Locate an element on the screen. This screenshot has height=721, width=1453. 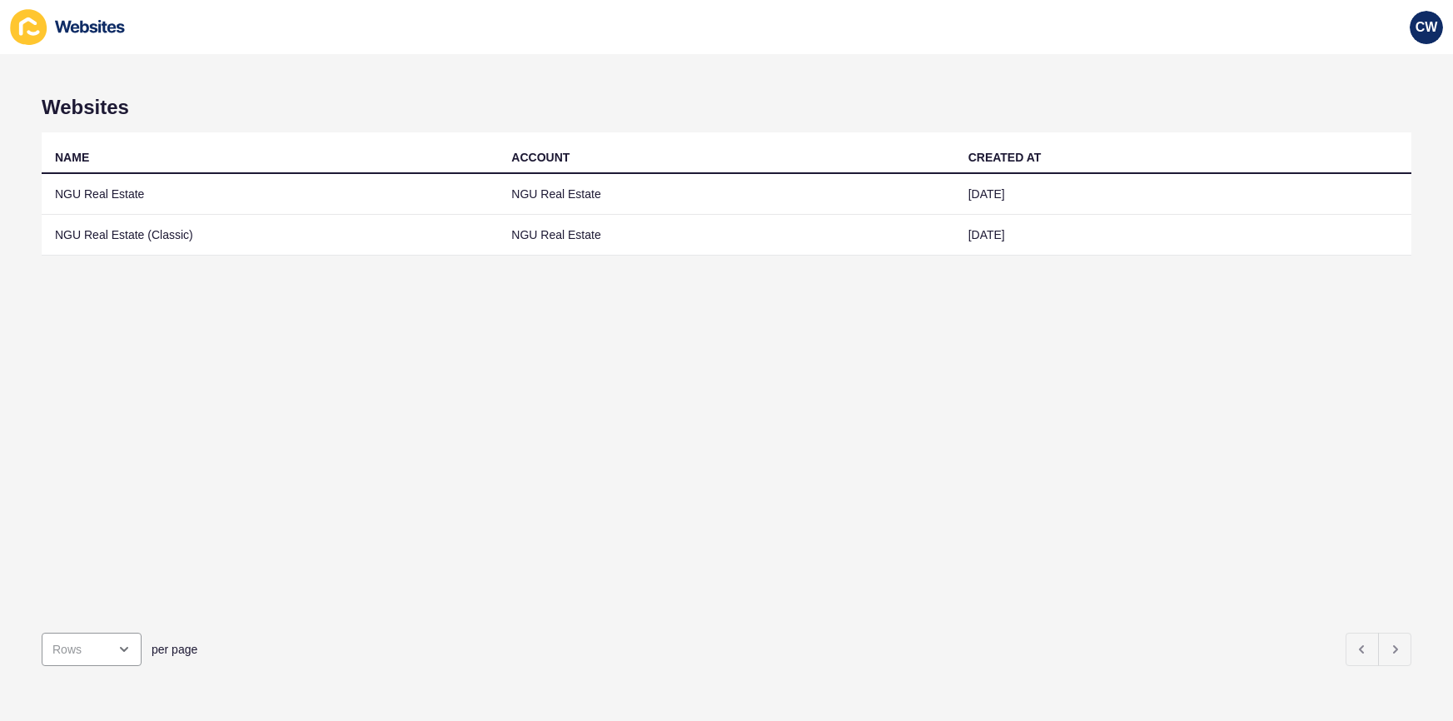
div: CREATED AT is located at coordinates (1005, 157).